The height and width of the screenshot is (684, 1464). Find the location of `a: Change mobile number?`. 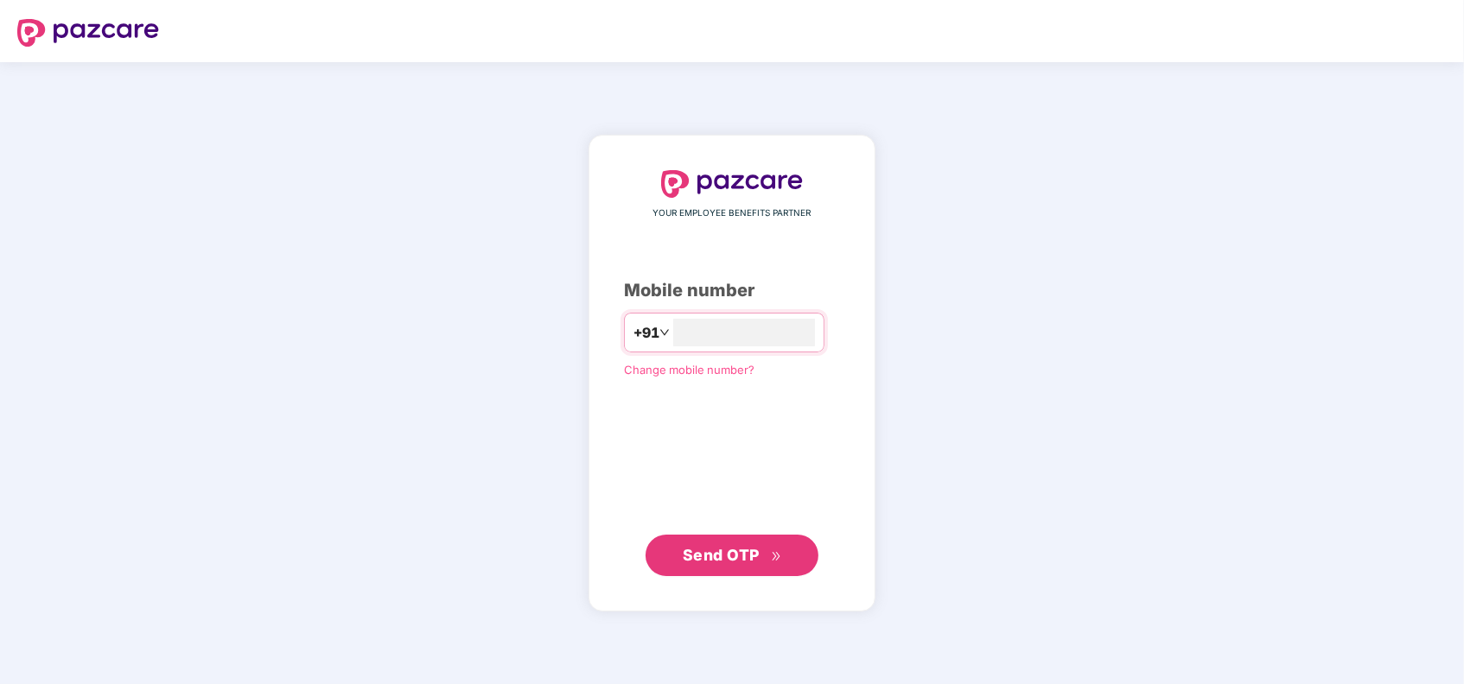

a: Change mobile number? is located at coordinates (689, 370).